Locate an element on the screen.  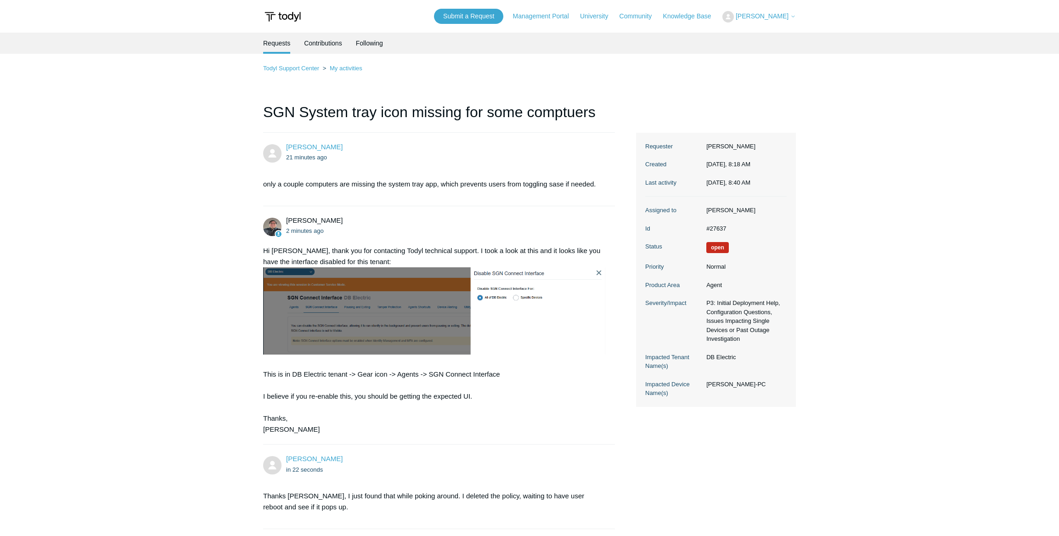
span: We are working on a response for you is located at coordinates (718, 248).